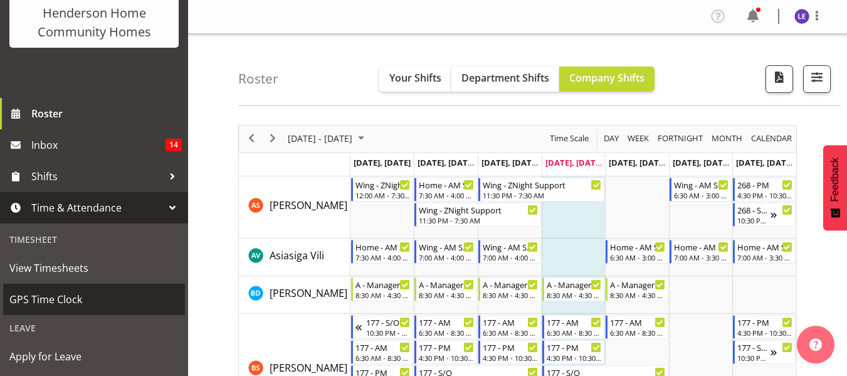 This screenshot has width=847, height=376. What do you see at coordinates (94, 268) in the screenshot?
I see `a: View Timesheets` at bounding box center [94, 268].